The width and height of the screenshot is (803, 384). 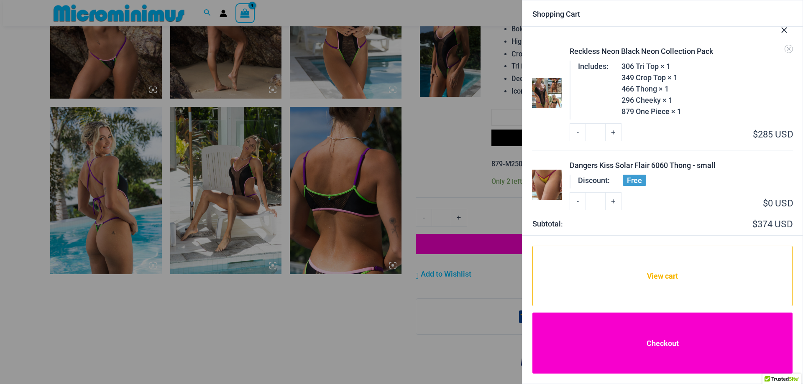 I want to click on a: Remove Reckless Neon Black Neon Collection Pack from cart, so click(x=789, y=49).